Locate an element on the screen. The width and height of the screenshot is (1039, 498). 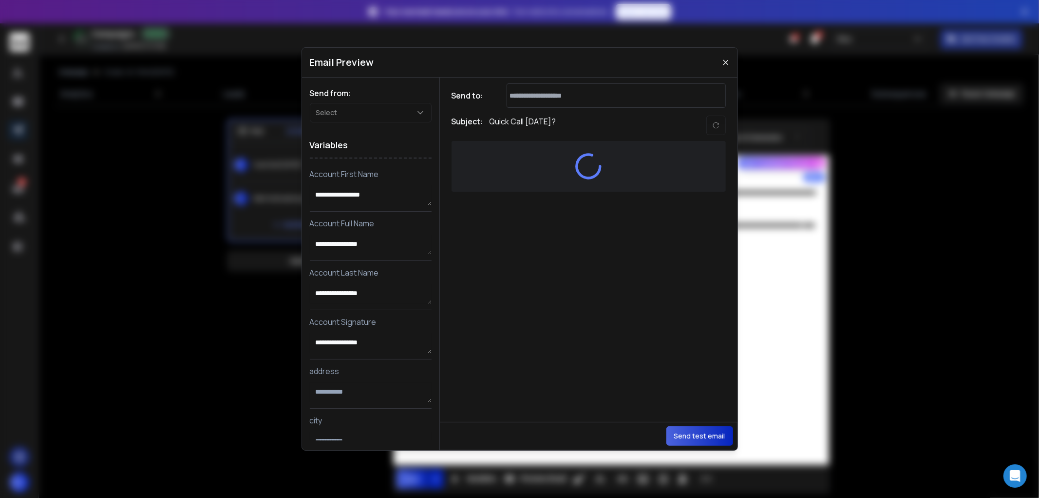
h1: Subject: is located at coordinates (468, 125).